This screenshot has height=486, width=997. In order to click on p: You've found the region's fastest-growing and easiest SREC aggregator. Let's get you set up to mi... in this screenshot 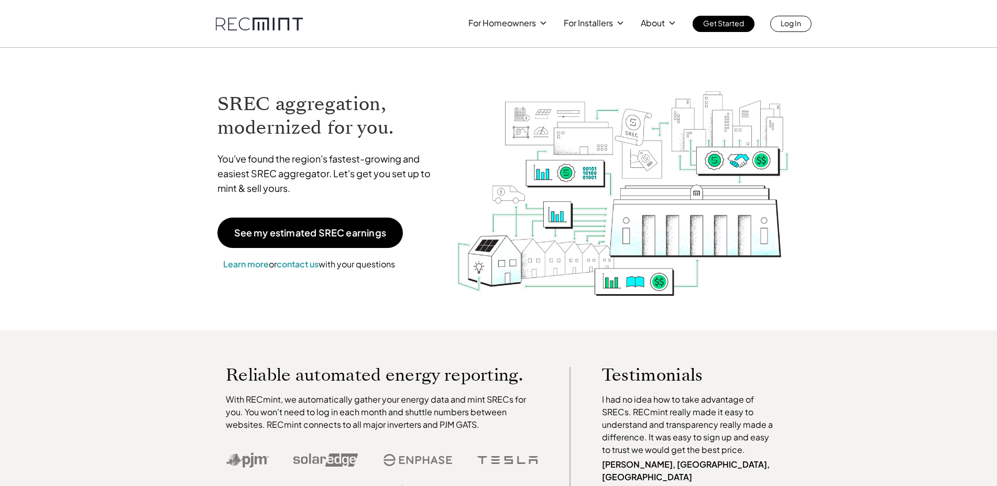, I will do `click(329, 173)`.